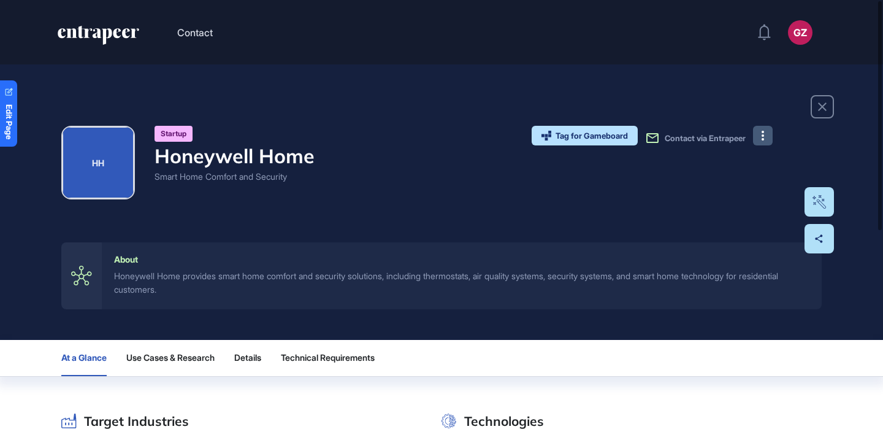 Image resolution: width=883 pixels, height=440 pixels. What do you see at coordinates (800, 33) in the screenshot?
I see `div: GZ` at bounding box center [800, 33].